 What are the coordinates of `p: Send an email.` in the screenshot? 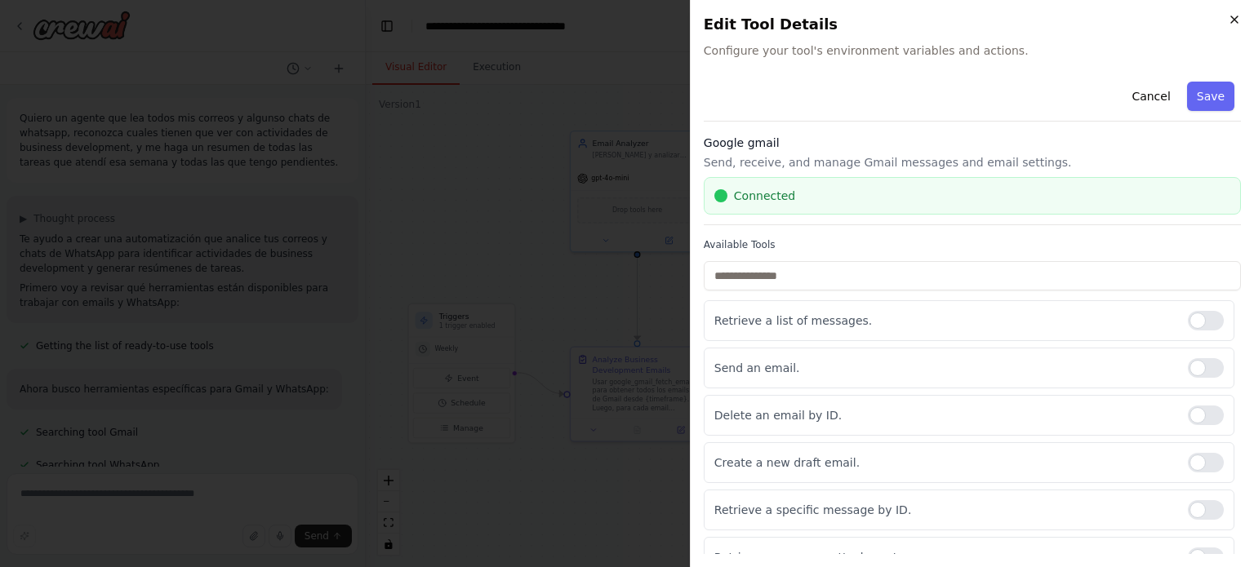 It's located at (945, 368).